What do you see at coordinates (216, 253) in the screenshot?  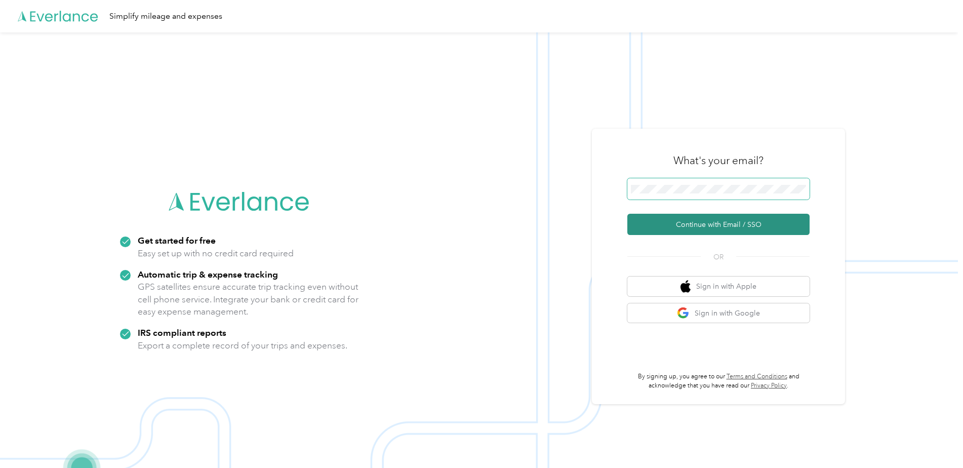 I see `p: Easy set up with no credit card required` at bounding box center [216, 253].